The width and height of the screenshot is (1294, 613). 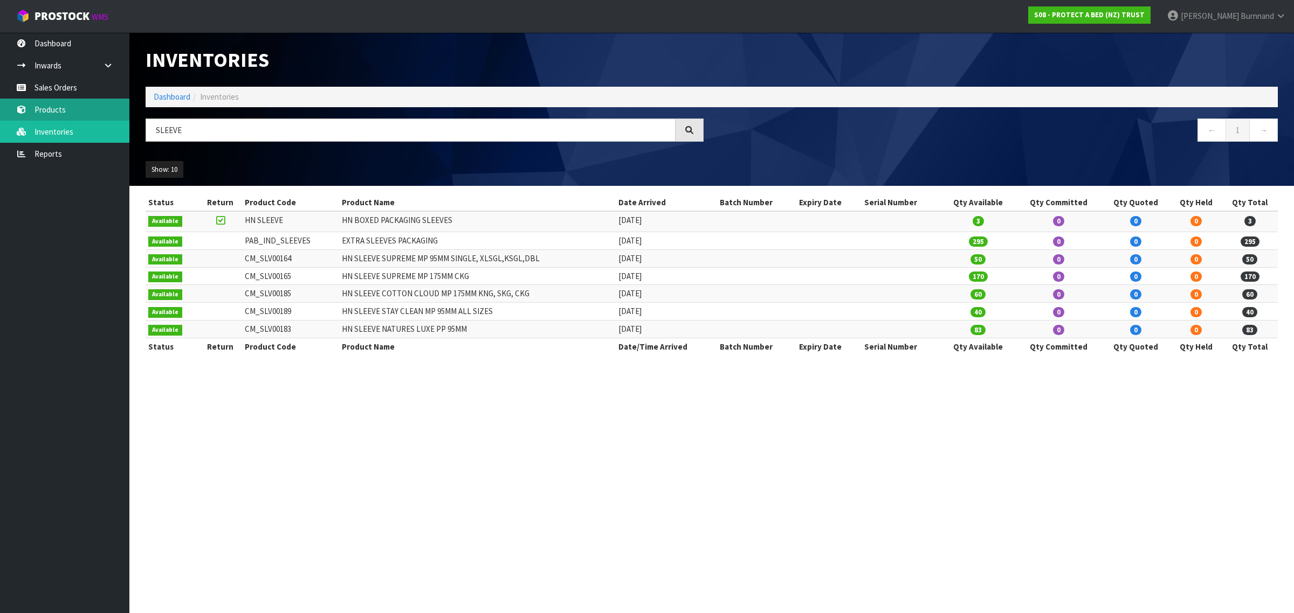 What do you see at coordinates (998, 132) in the screenshot?
I see `nav: Page navigation` at bounding box center [998, 132].